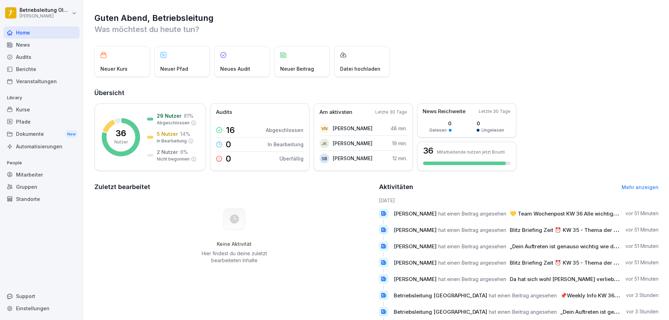  I want to click on a: Home, so click(41, 32).